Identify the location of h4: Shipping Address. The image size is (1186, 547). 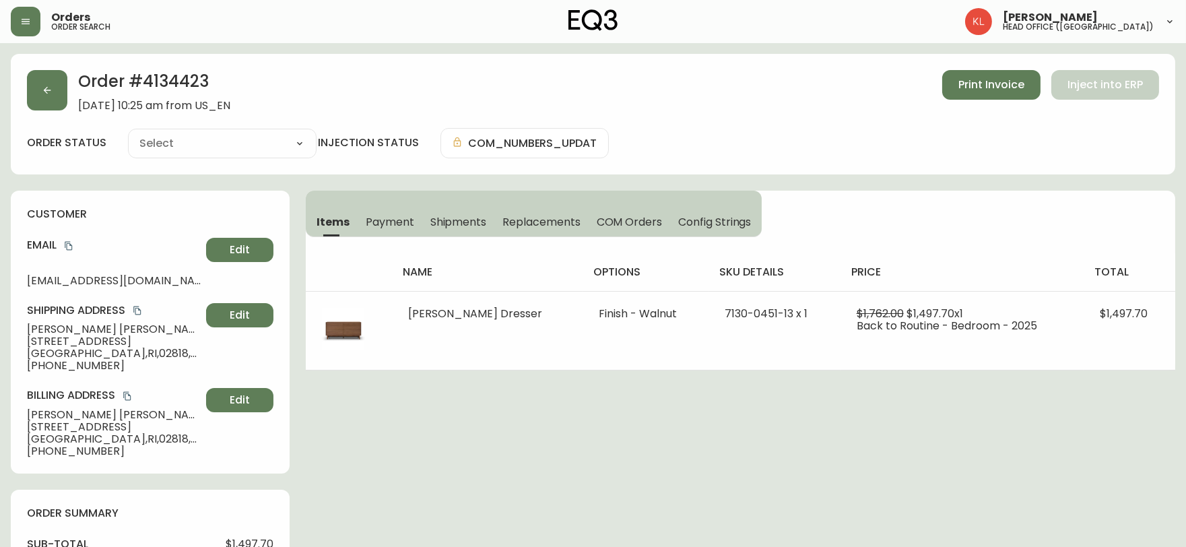
(114, 310).